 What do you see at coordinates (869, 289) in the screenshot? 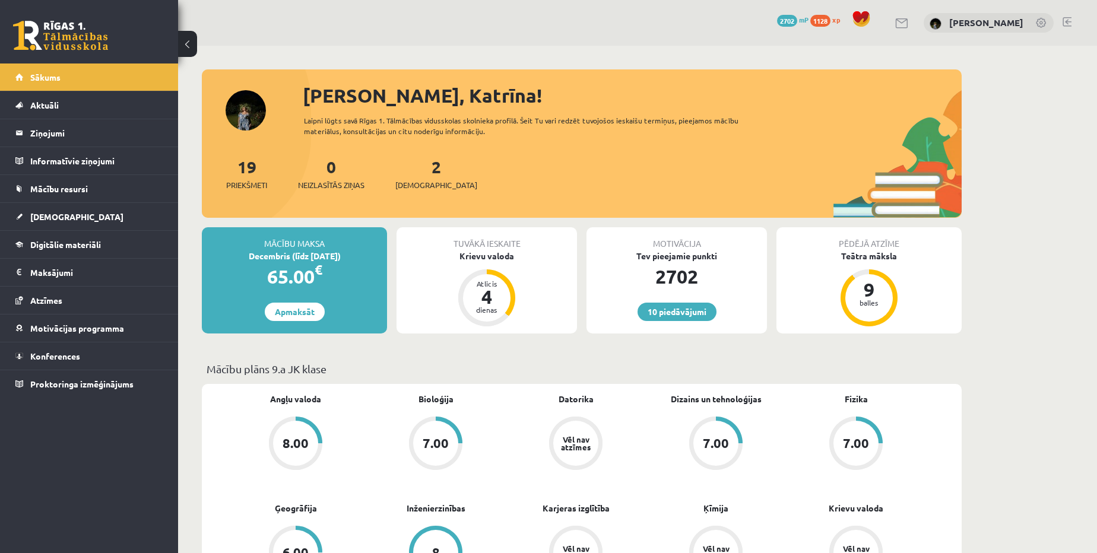
I see `a: Teātra māksla 9 balles` at bounding box center [869, 289].